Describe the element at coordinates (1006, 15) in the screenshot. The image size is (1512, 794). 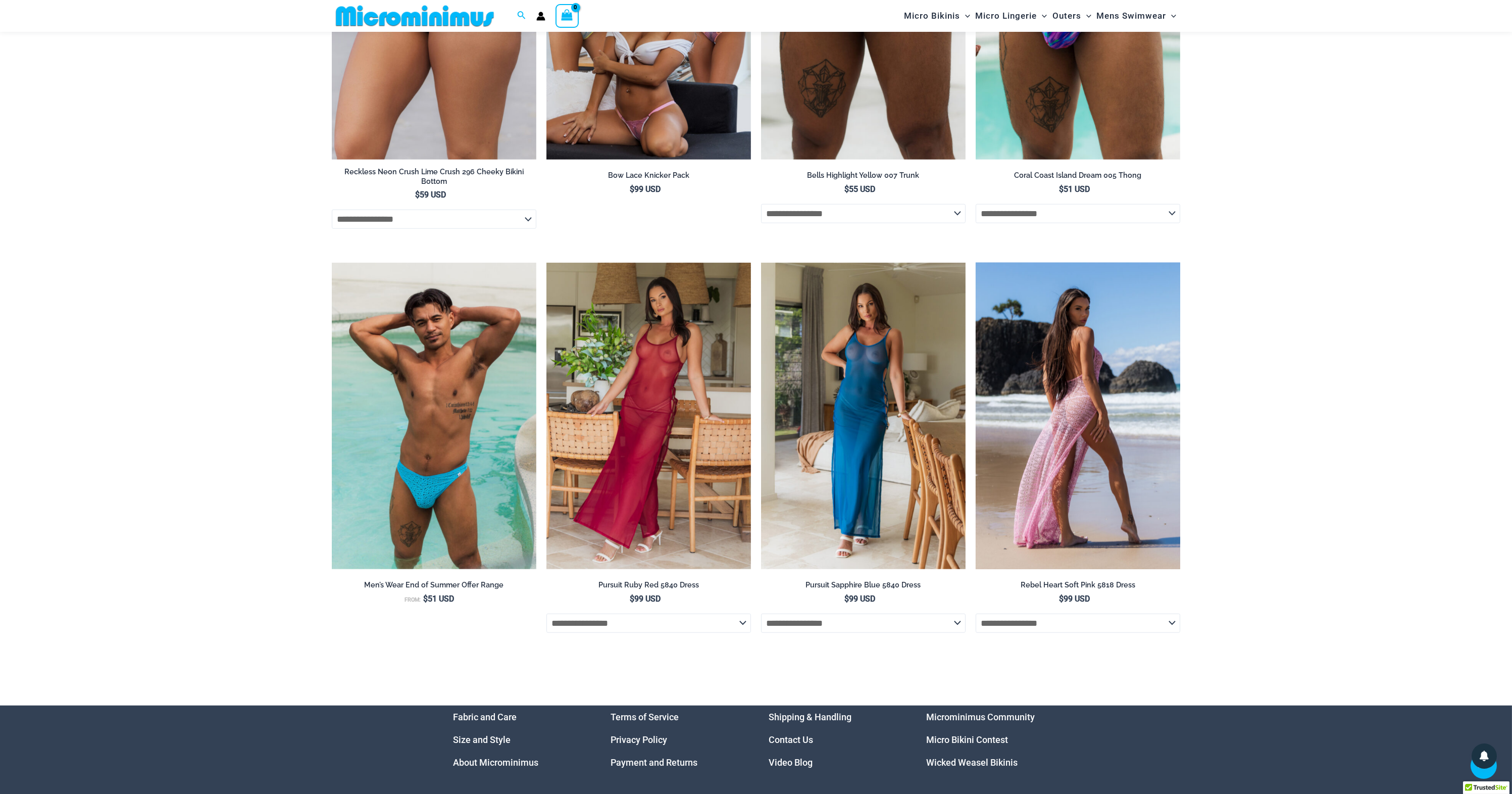
I see `span: Micro Lingerie` at that location.